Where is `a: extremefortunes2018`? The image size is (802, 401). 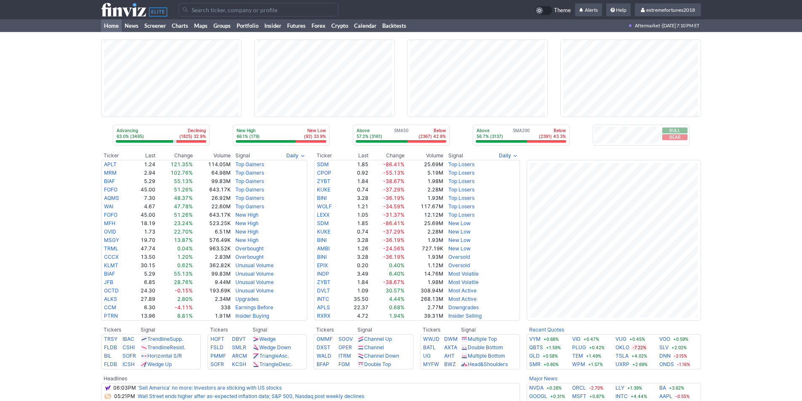
a: extremefortunes2018 is located at coordinates (668, 10).